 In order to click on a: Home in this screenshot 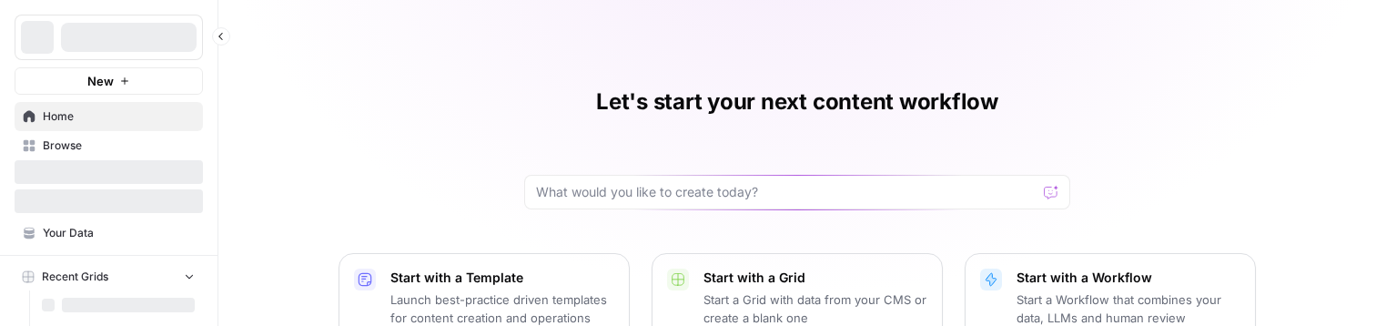, I will do `click(108, 116)`.